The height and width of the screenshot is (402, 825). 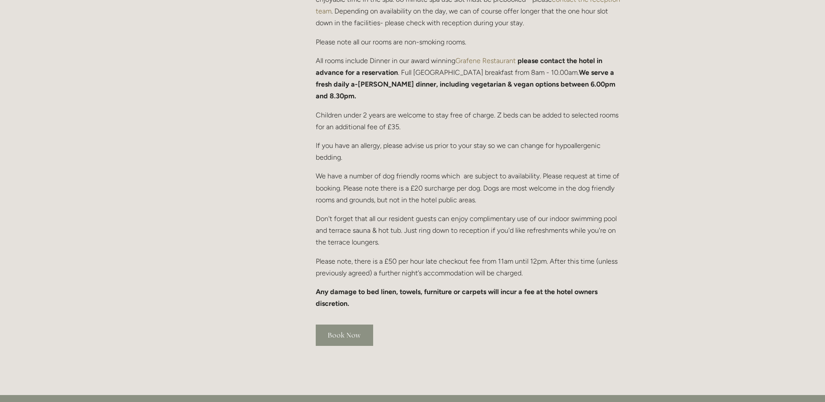 What do you see at coordinates (468, 151) in the screenshot?
I see `p: If you have an allergy, please advise us prior to your stay so we can change for hypoallergenic b...` at bounding box center [468, 151].